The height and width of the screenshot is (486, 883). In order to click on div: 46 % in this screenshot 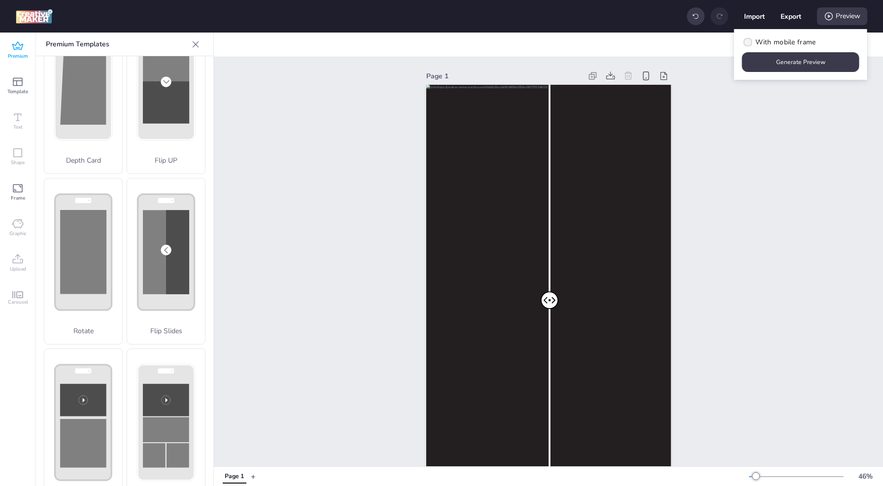, I will do `click(865, 476)`.